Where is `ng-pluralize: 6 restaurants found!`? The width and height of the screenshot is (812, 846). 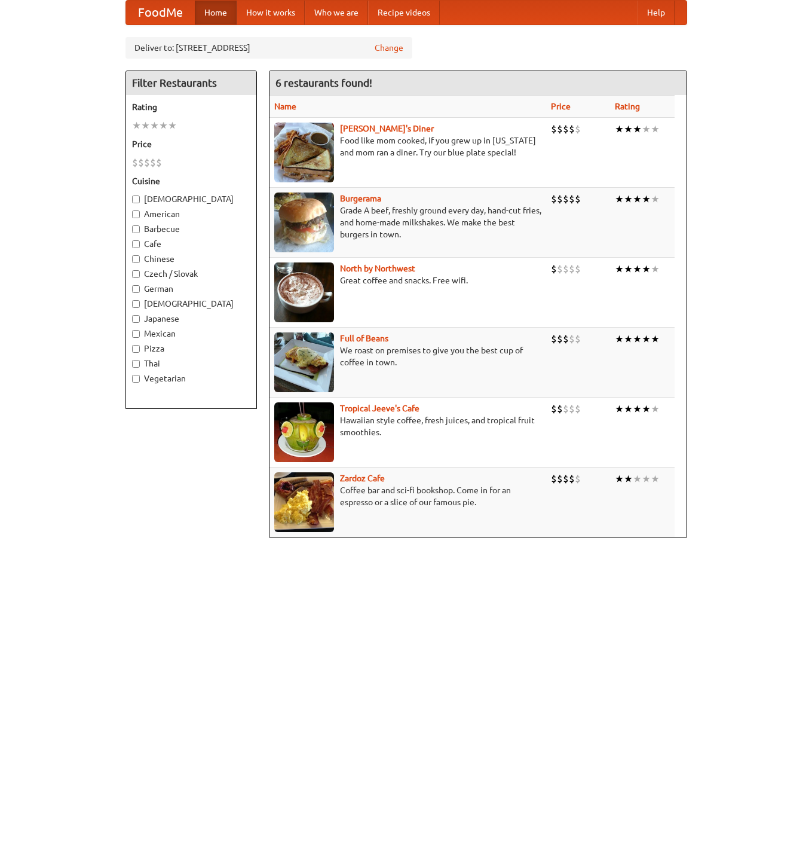
ng-pluralize: 6 restaurants found! is located at coordinates (324, 82).